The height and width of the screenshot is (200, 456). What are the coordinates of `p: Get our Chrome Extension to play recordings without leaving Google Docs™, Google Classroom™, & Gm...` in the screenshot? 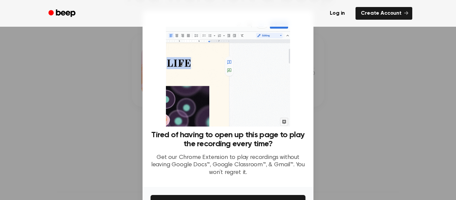 It's located at (228, 165).